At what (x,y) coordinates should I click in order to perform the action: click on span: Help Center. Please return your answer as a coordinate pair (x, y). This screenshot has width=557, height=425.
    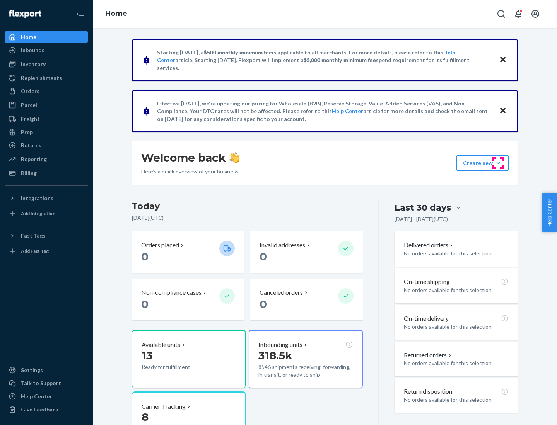
    Looking at the image, I should click on (549, 213).